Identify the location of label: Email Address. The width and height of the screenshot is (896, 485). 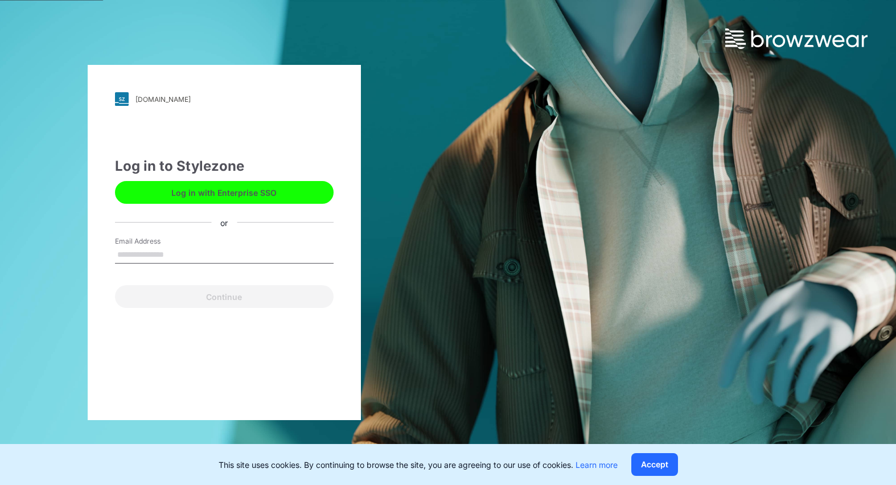
(155, 241).